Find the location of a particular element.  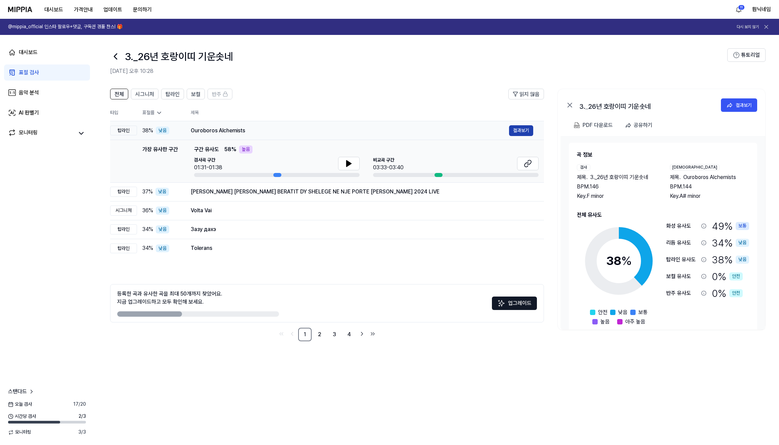

button: 읽지 않음 is located at coordinates (526, 94).